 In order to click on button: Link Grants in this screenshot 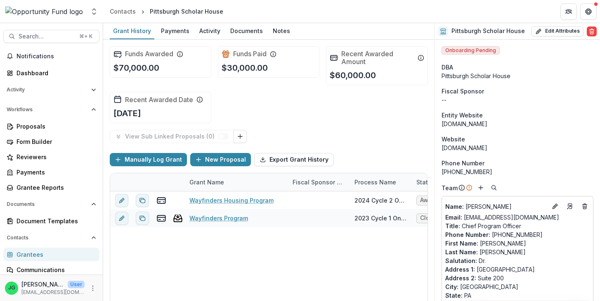, I will do `click(240, 136)`.